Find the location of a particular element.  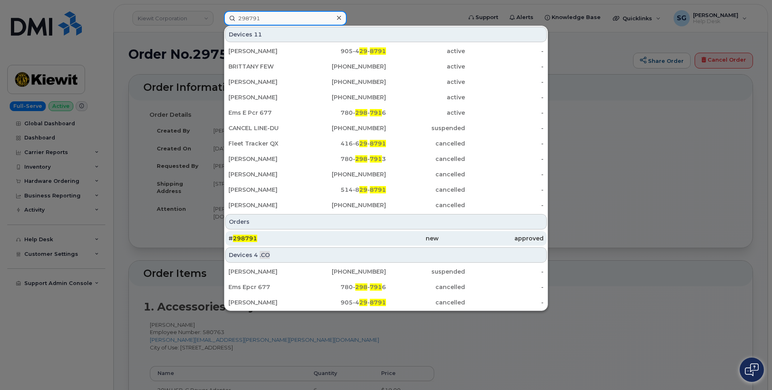

img: Open chat is located at coordinates (752, 369).